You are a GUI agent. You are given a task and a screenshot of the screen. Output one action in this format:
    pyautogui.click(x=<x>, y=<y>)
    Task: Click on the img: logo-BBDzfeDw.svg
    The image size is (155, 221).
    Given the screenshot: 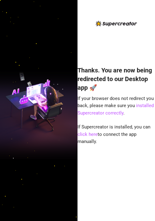 What is the action you would take?
    pyautogui.click(x=116, y=24)
    